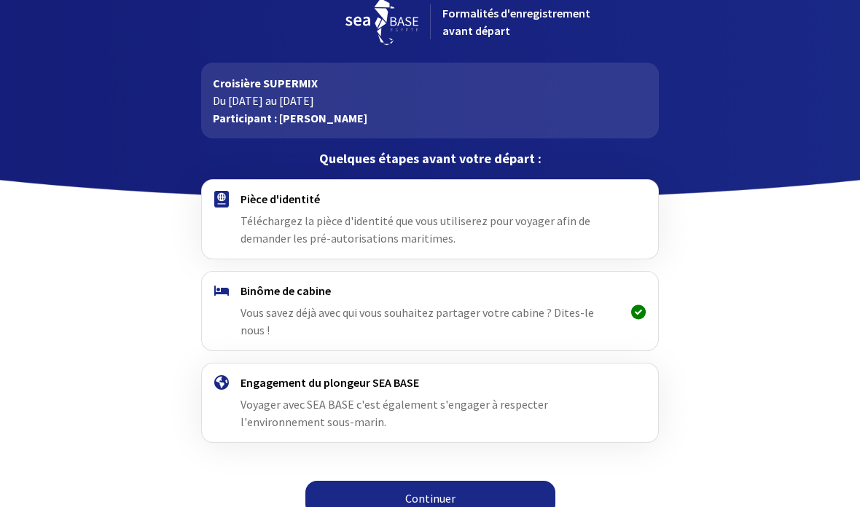 This screenshot has width=860, height=507. Describe the element at coordinates (430, 158) in the screenshot. I see `font: Quelques étapes avant votre départ :` at that location.